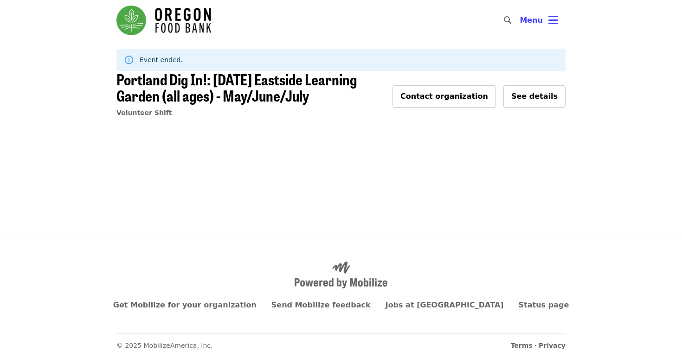 This screenshot has height=358, width=682. What do you see at coordinates (165, 346) in the screenshot?
I see `span: © 2025 MobilizeAmerica, Inc.` at bounding box center [165, 346].